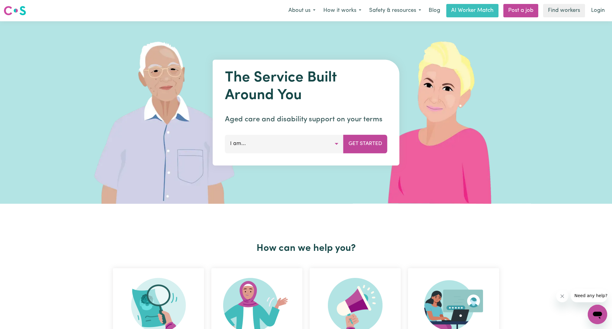  What do you see at coordinates (306, 248) in the screenshot?
I see `h2: How can we help you?` at bounding box center [306, 248].